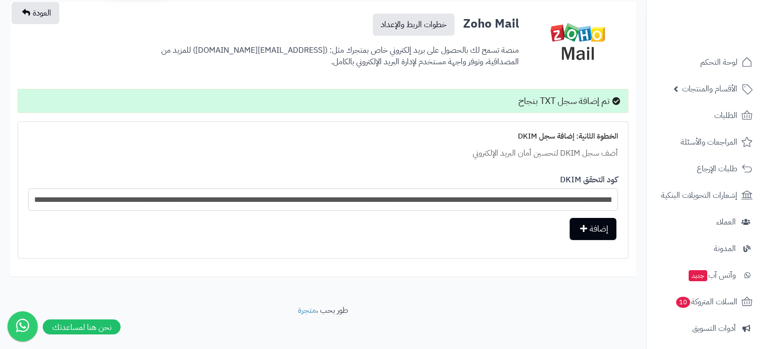  What do you see at coordinates (726, 116) in the screenshot?
I see `span: الطلبات` at bounding box center [726, 116].